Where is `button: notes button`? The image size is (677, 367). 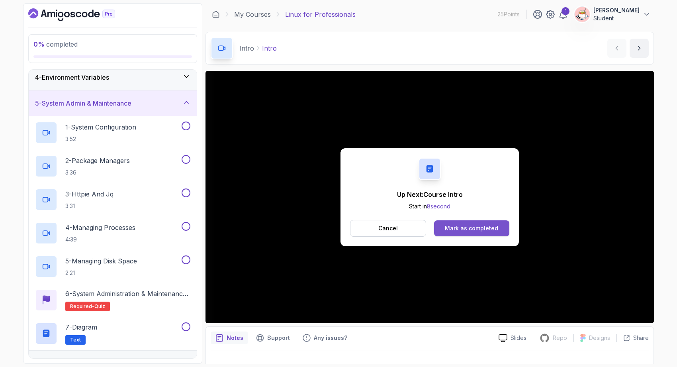
button: notes button is located at coordinates (229, 338).